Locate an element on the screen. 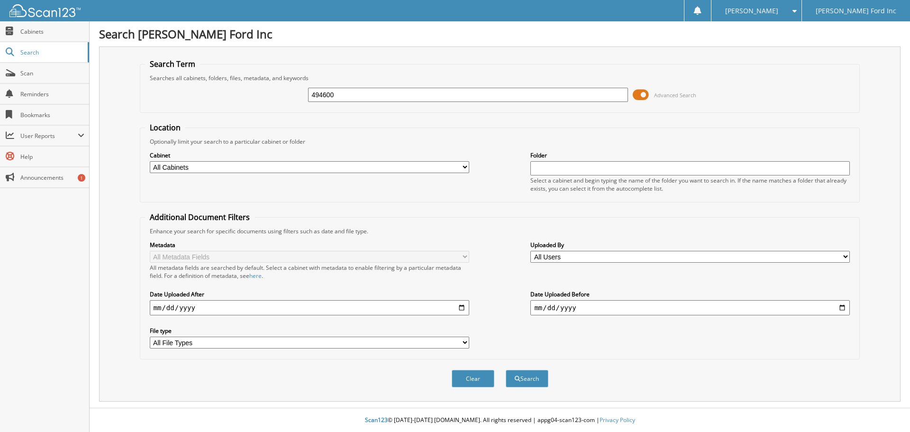  legend: Location is located at coordinates (165, 127).